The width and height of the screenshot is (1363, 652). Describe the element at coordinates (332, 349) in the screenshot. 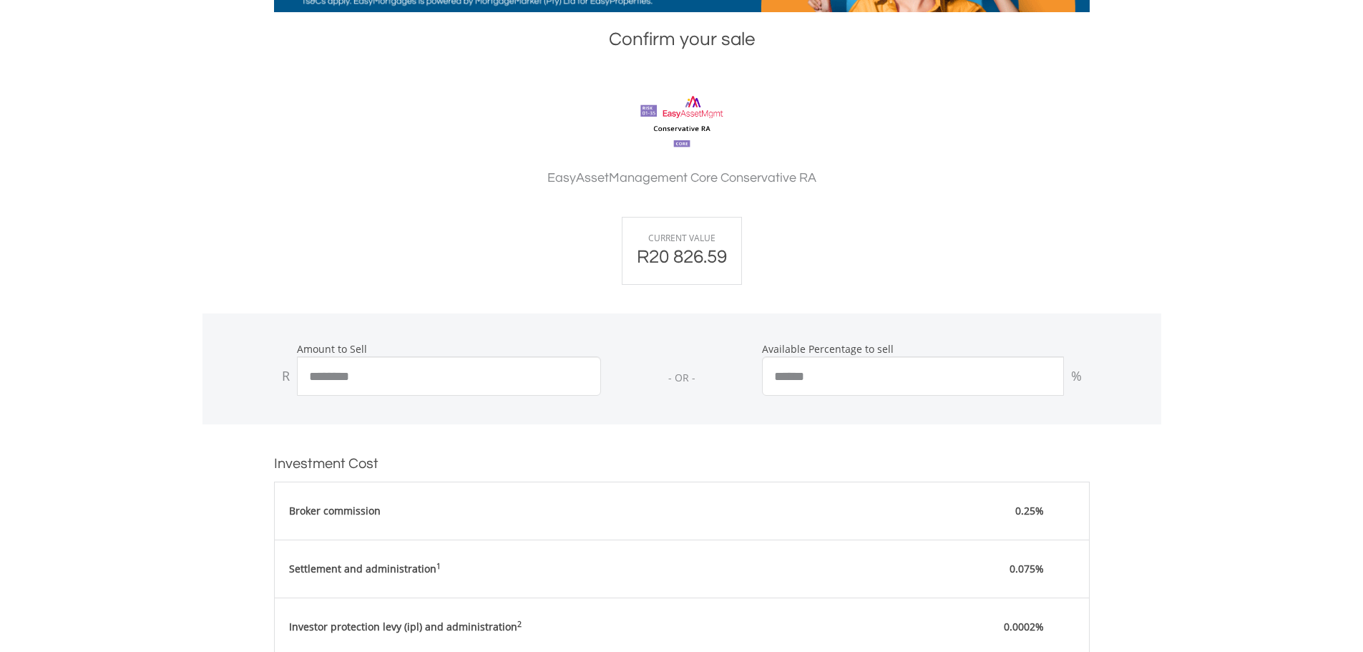

I see `label: Amount to Sell` at that location.